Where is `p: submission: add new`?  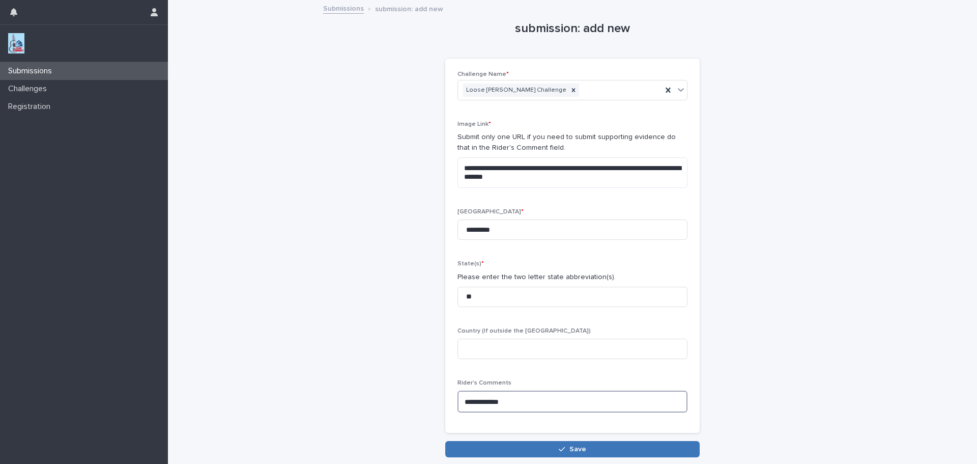 p: submission: add new is located at coordinates (409, 8).